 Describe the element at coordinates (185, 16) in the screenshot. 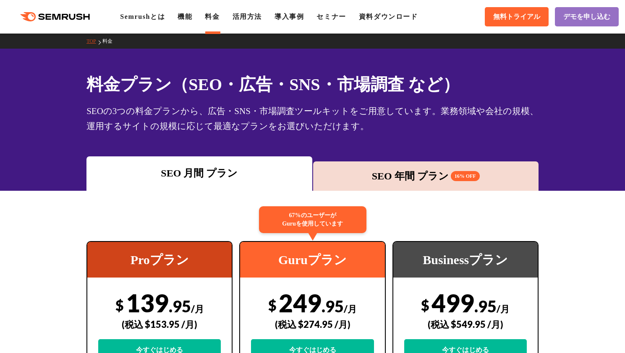

I see `a: 機能` at that location.